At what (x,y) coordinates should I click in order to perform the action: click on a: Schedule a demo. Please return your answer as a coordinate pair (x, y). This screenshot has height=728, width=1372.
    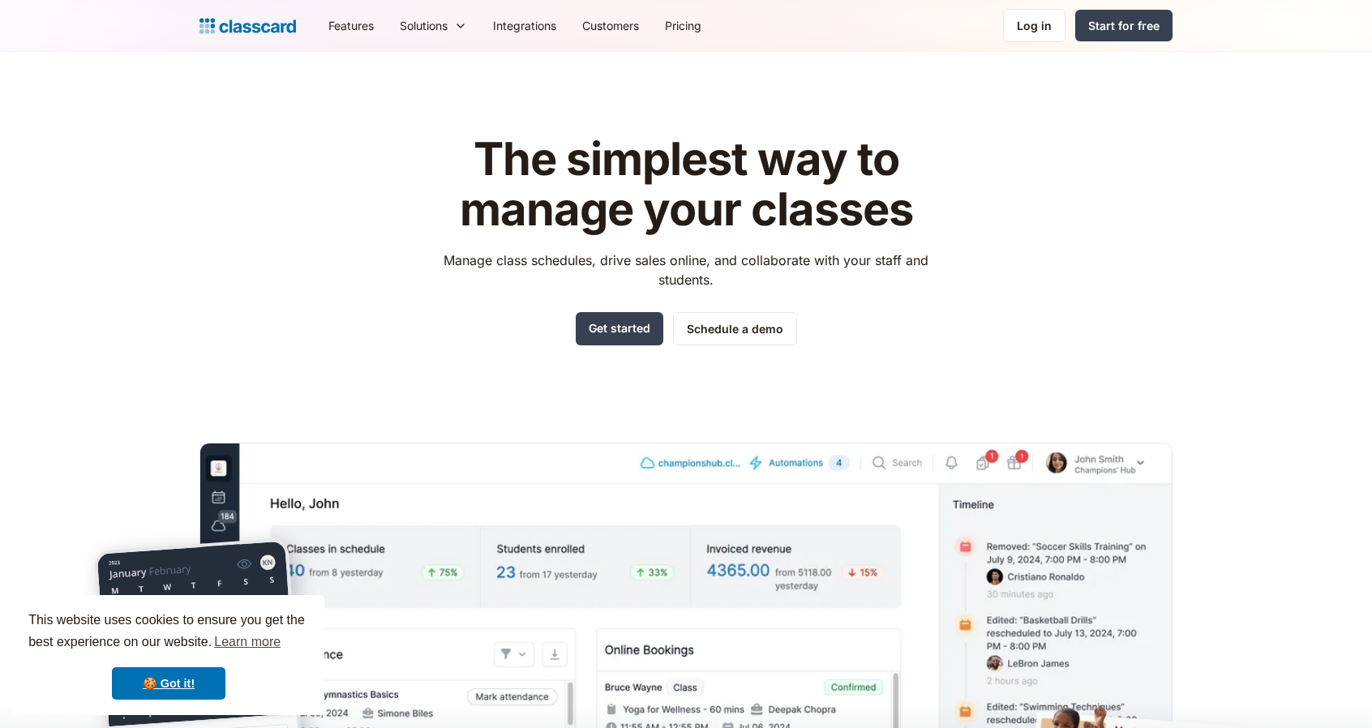
    Looking at the image, I should click on (734, 328).